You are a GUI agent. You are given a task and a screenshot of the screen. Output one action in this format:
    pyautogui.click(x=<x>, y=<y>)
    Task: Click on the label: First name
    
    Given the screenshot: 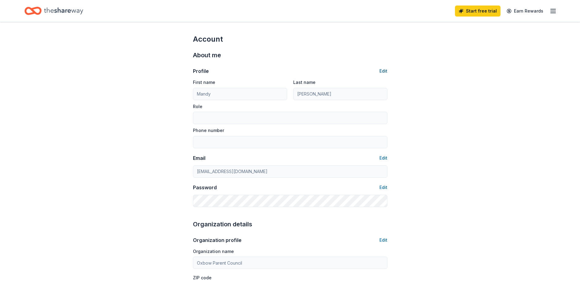 What is the action you would take?
    pyautogui.click(x=204, y=82)
    